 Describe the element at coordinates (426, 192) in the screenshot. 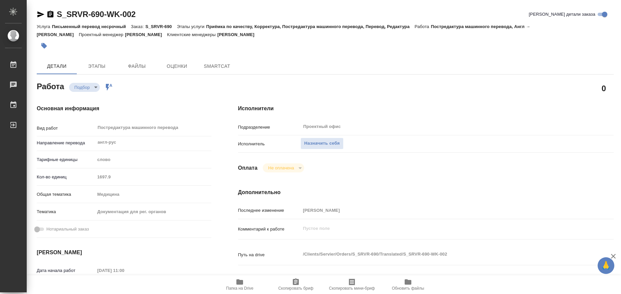

I see `h4: Дополнительно` at that location.